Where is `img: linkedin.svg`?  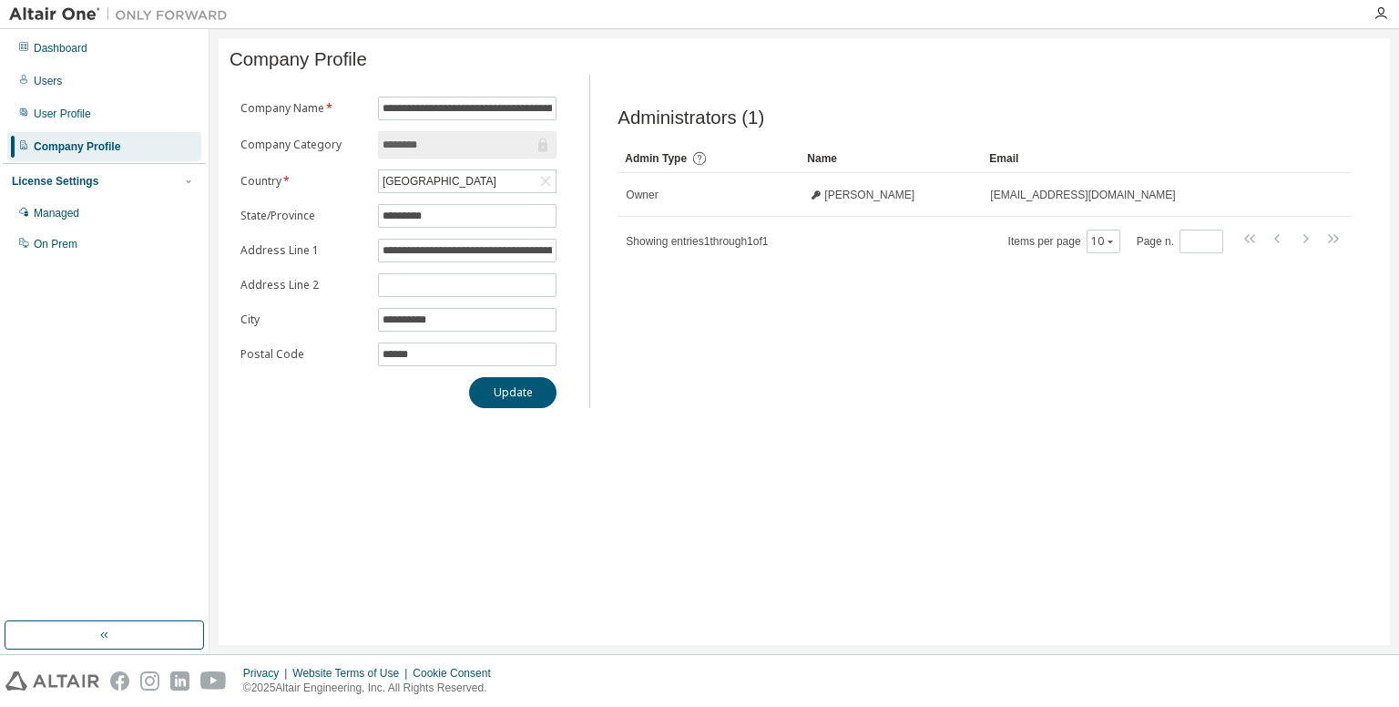
img: linkedin.svg is located at coordinates (179, 680).